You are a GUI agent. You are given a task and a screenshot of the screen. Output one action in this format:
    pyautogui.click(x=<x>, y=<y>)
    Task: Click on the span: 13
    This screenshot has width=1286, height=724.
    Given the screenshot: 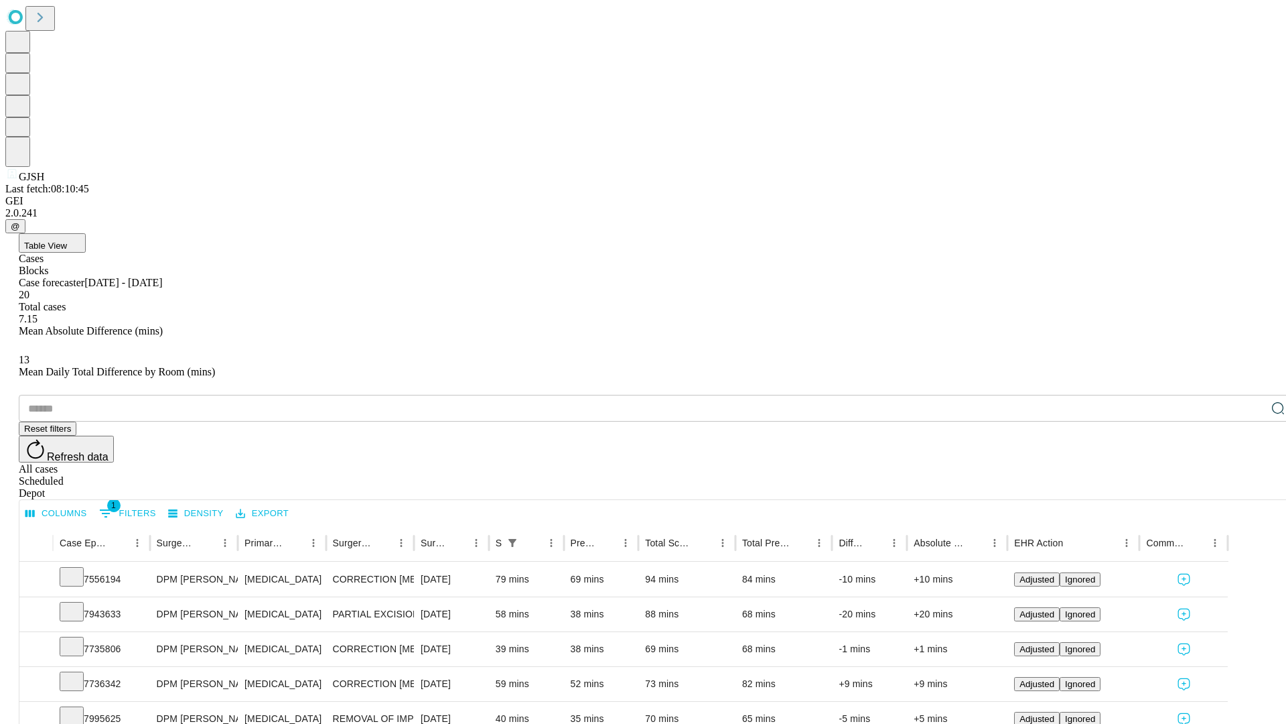 What is the action you would take?
    pyautogui.click(x=24, y=359)
    